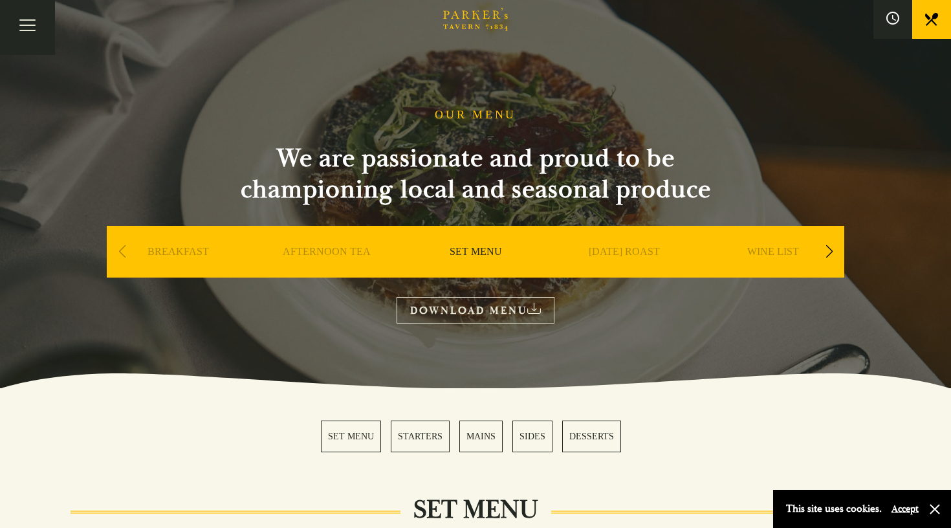 The width and height of the screenshot is (951, 528). I want to click on button: Accept, so click(905, 508).